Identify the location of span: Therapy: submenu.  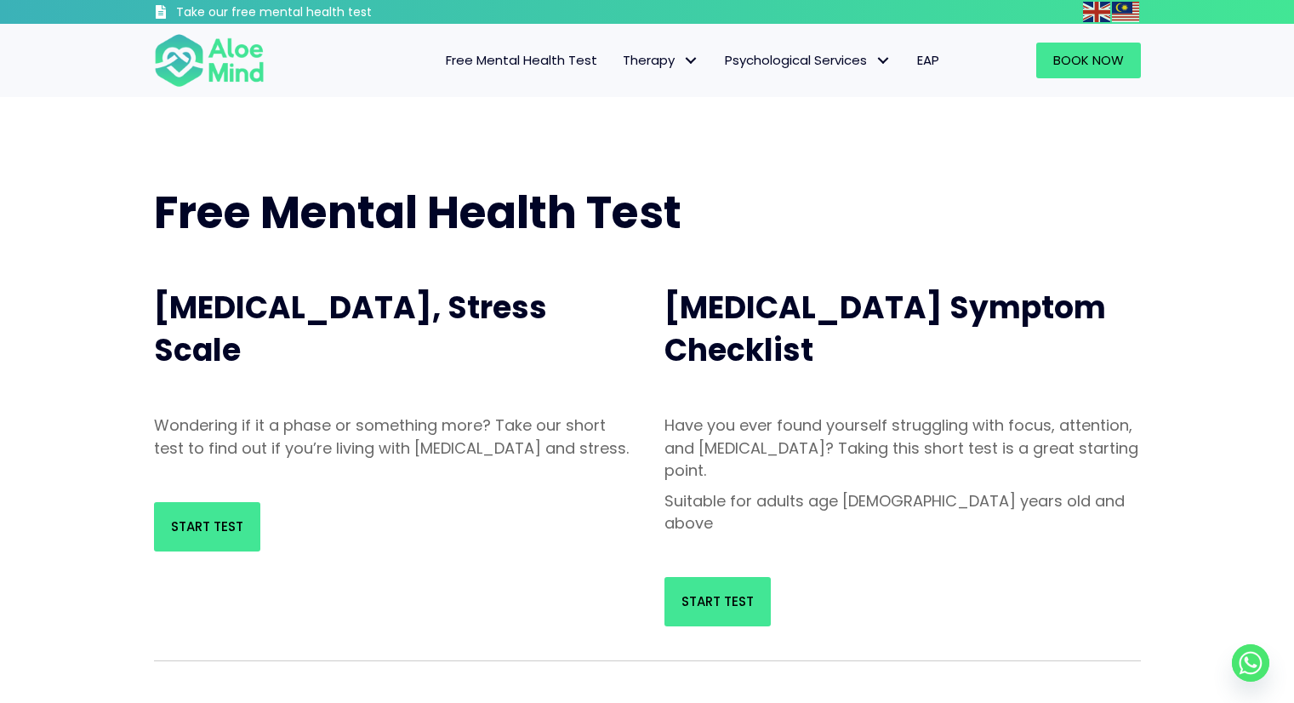
(691, 60).